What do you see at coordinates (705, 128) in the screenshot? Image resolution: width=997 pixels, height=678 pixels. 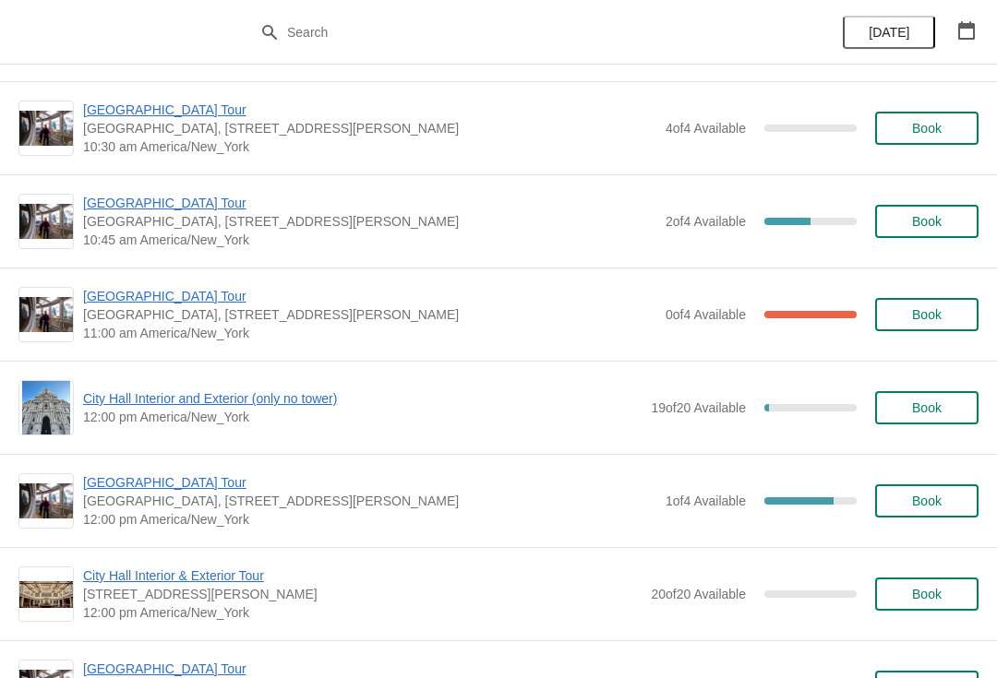 I see `span: 4 of 4 Available` at bounding box center [705, 128].